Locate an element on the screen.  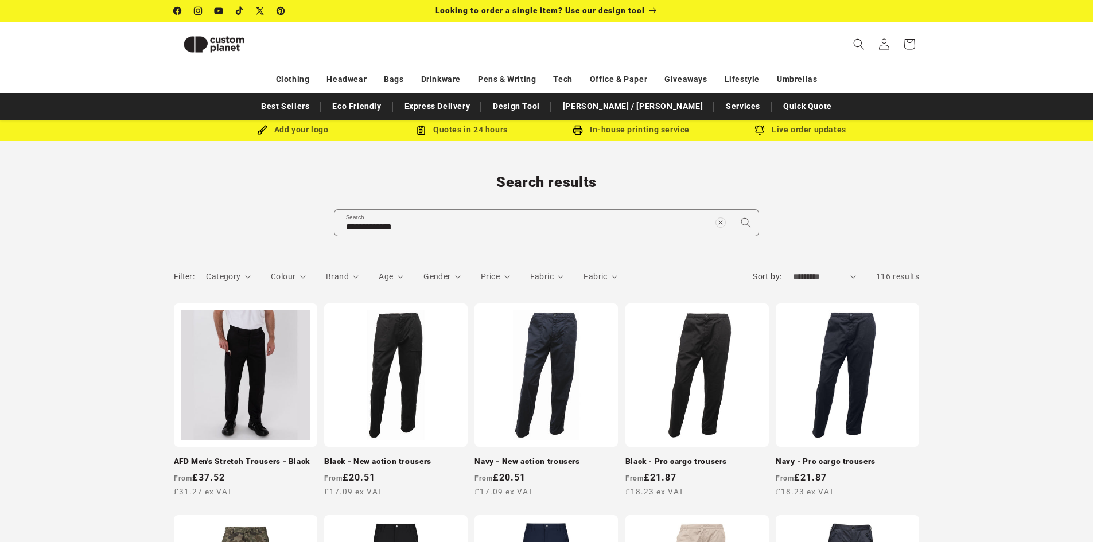
div: In-house printing service is located at coordinates (631, 130).